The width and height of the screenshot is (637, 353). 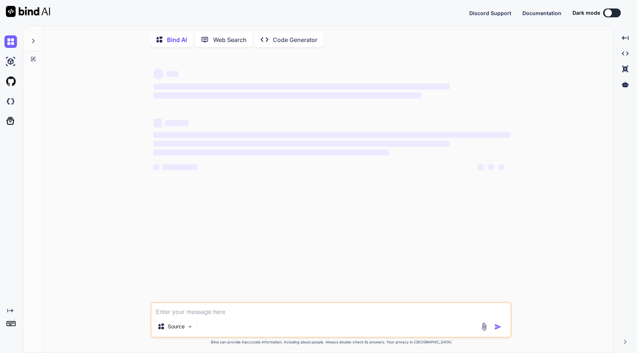 What do you see at coordinates (177, 40) in the screenshot?
I see `p: Bind AI` at bounding box center [177, 40].